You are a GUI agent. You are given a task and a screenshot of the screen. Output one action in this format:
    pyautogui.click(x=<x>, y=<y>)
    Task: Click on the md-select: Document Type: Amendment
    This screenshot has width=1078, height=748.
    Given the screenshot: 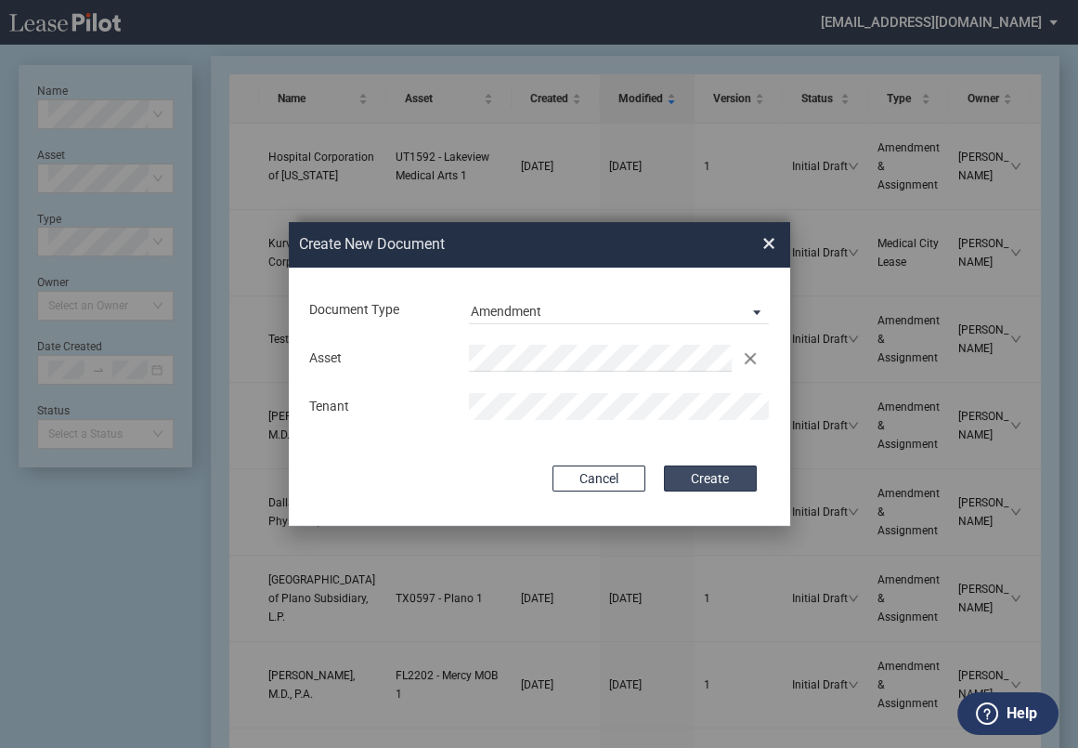 What is the action you would take?
    pyautogui.click(x=618, y=310)
    